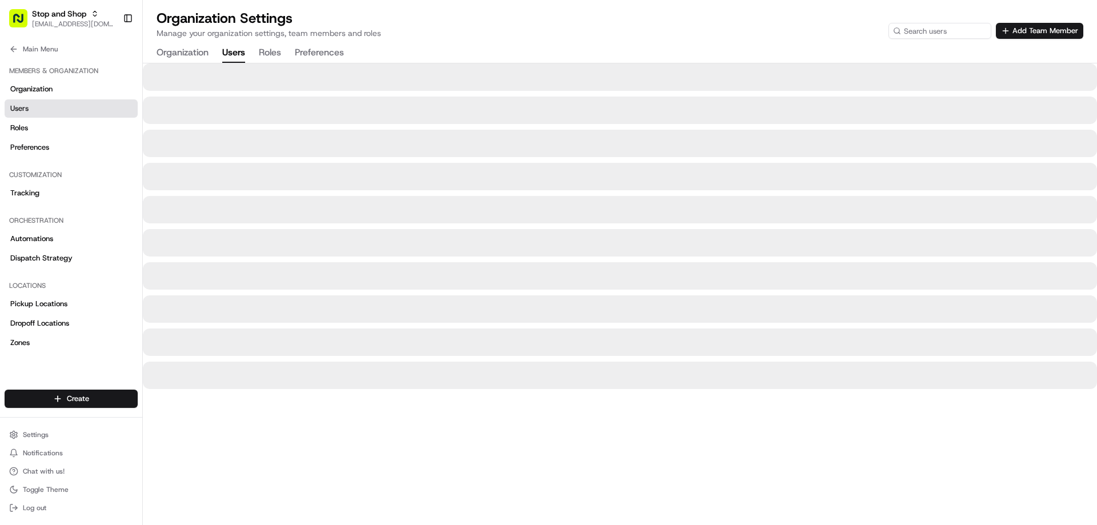  What do you see at coordinates (71, 175) in the screenshot?
I see `div: Customization` at bounding box center [71, 175].